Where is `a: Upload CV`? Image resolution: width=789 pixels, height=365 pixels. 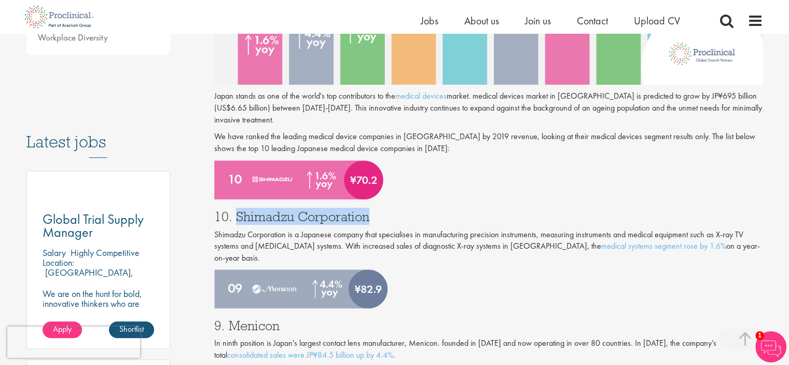 a: Upload CV is located at coordinates (657, 21).